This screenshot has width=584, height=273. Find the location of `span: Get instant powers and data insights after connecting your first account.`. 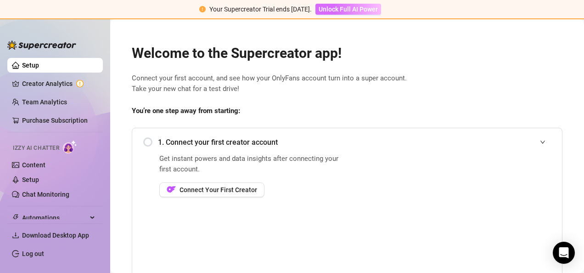

span: Get instant powers and data insights after connecting your first account. is located at coordinates (252, 164).